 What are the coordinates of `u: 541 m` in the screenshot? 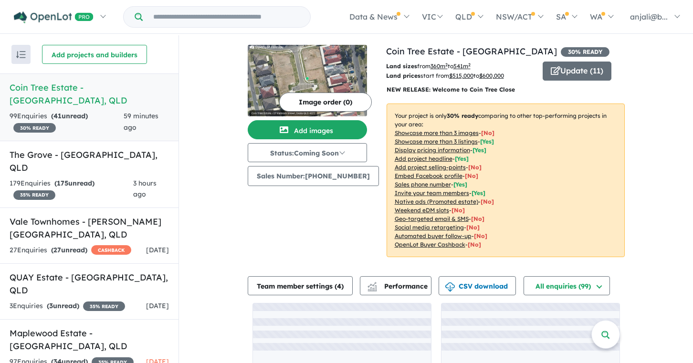 It's located at (462, 66).